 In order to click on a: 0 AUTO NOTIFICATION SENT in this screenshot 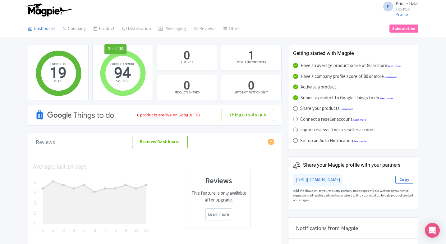, I will do `click(251, 88)`.